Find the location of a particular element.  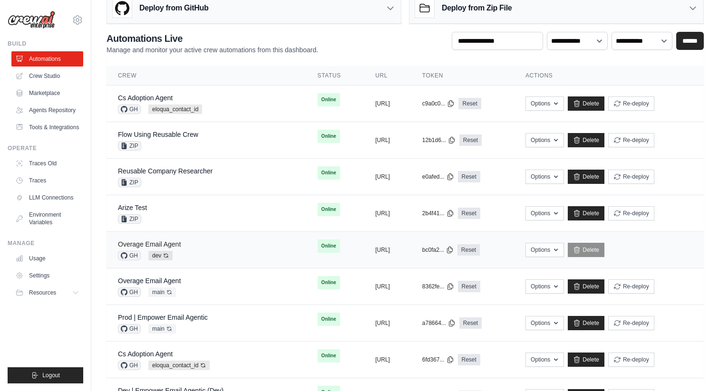

button: bc0fa2... is located at coordinates (438, 250).